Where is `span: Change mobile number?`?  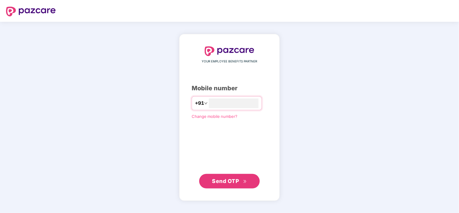
span: Change mobile number? is located at coordinates (214, 116).